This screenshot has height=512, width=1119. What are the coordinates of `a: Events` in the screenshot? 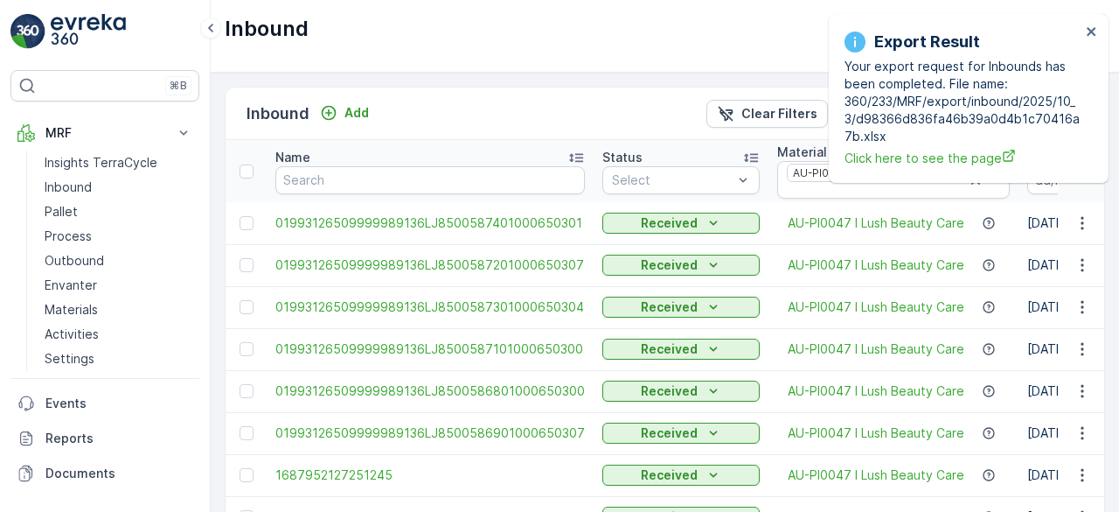 It's located at (105, 403).